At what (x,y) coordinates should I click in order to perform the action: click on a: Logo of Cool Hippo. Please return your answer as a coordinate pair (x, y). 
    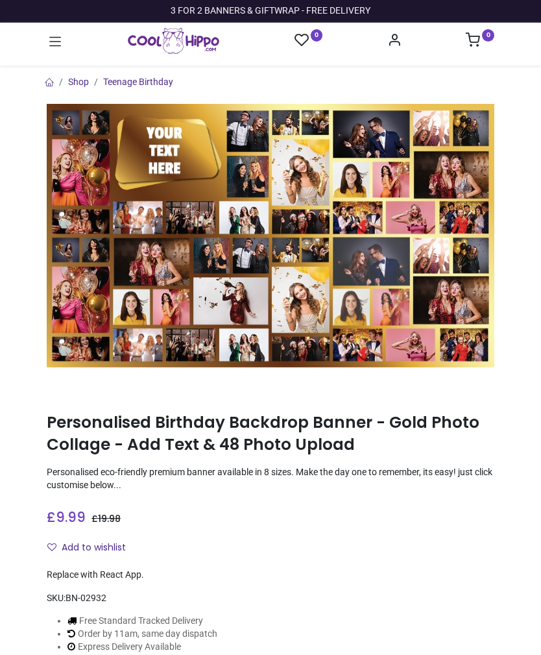
    Looking at the image, I should click on (173, 41).